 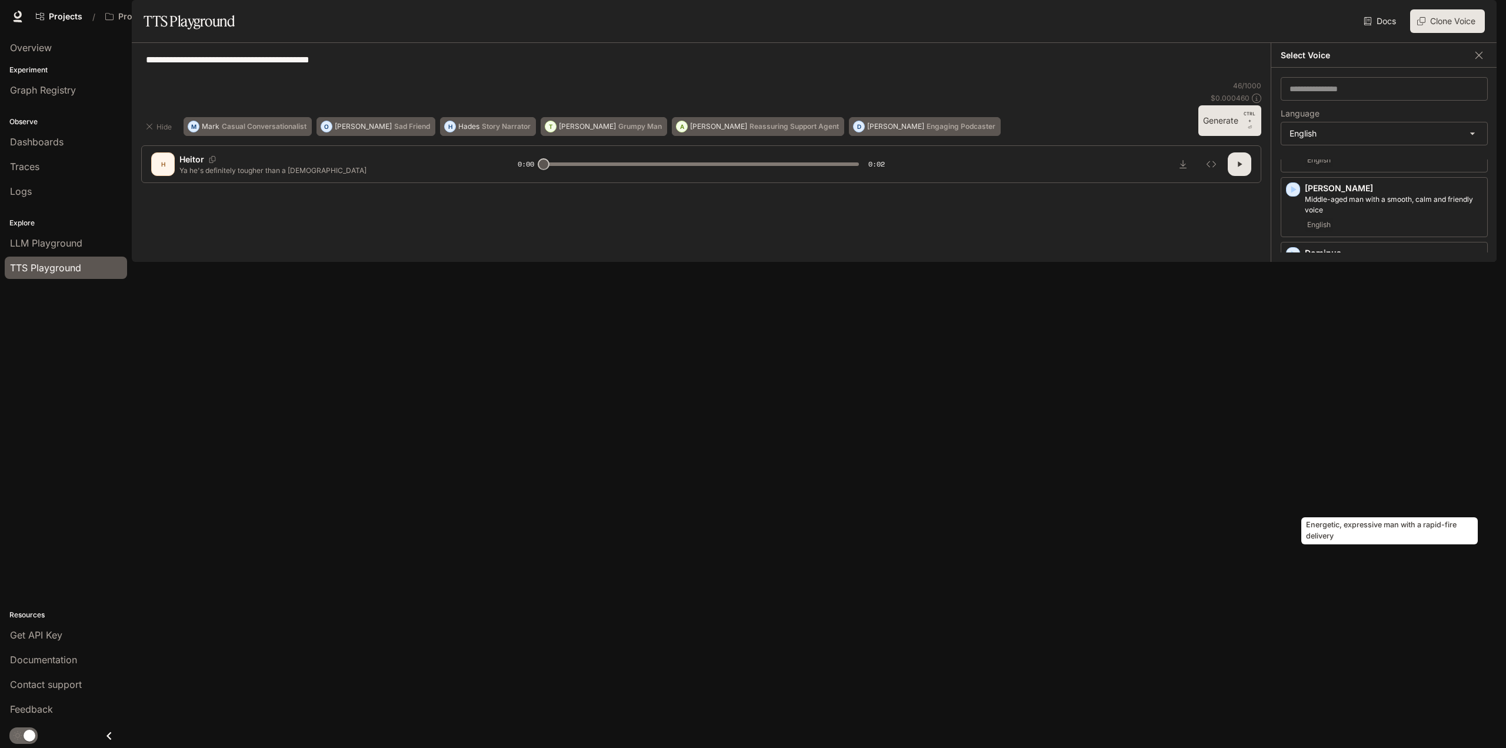 What do you see at coordinates (1183, 164) in the screenshot?
I see `button: Download audio` at bounding box center [1183, 164].